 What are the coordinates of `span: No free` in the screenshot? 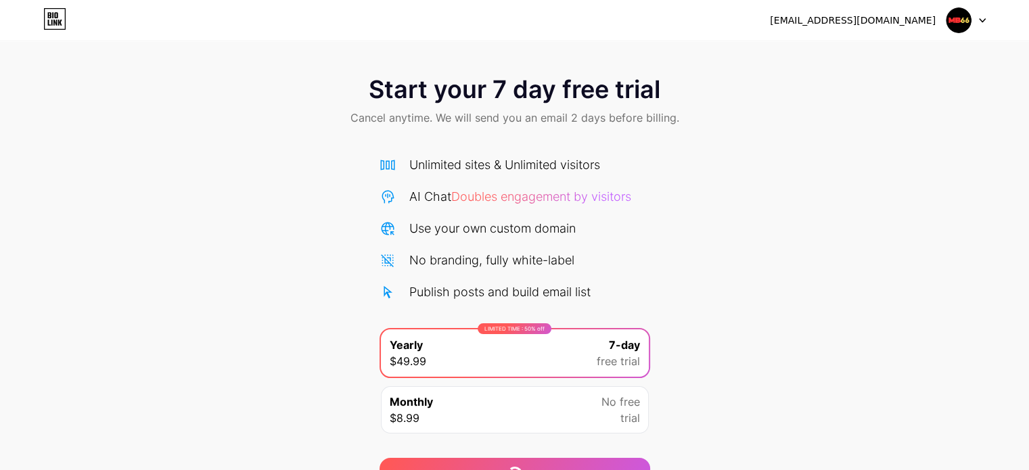 It's located at (621, 402).